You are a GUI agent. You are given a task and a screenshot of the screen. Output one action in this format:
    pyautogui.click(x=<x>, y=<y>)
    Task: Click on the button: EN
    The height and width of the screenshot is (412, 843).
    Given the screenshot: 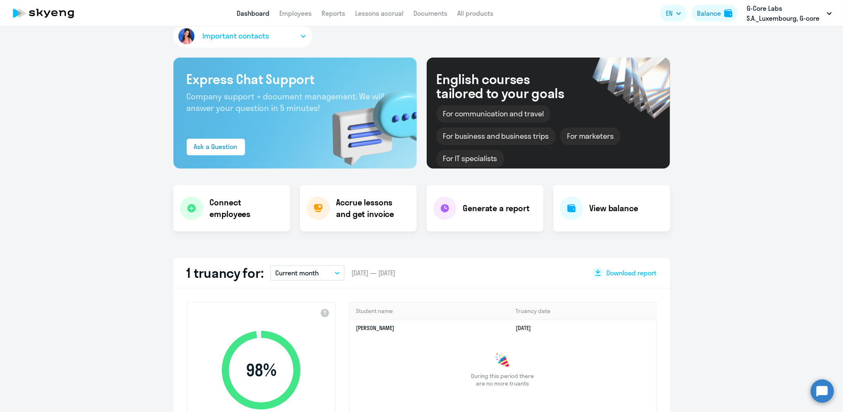 What is the action you would take?
    pyautogui.click(x=673, y=13)
    